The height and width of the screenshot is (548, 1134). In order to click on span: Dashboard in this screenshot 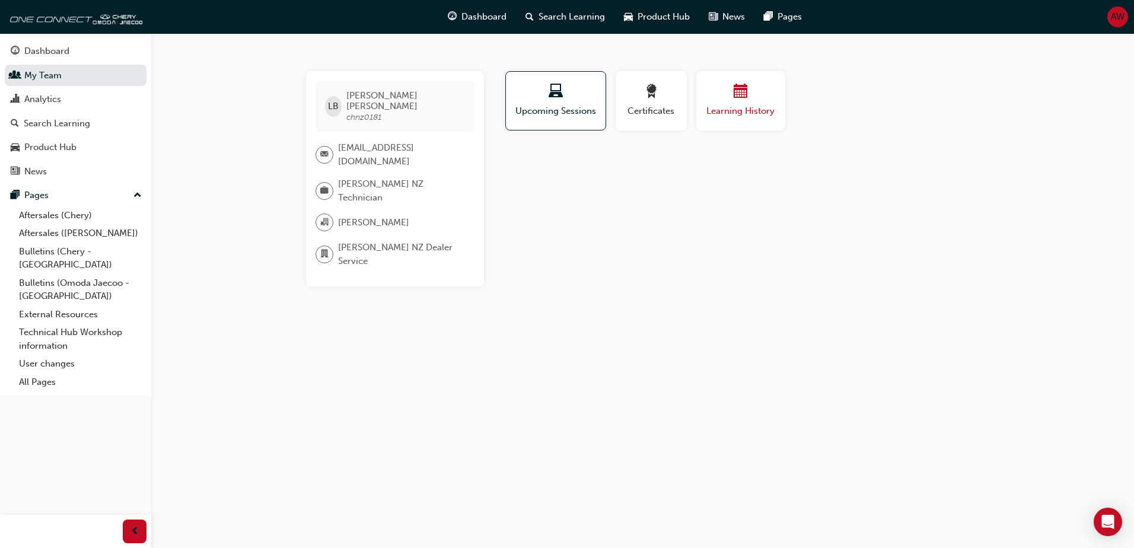, I will do `click(484, 17)`.